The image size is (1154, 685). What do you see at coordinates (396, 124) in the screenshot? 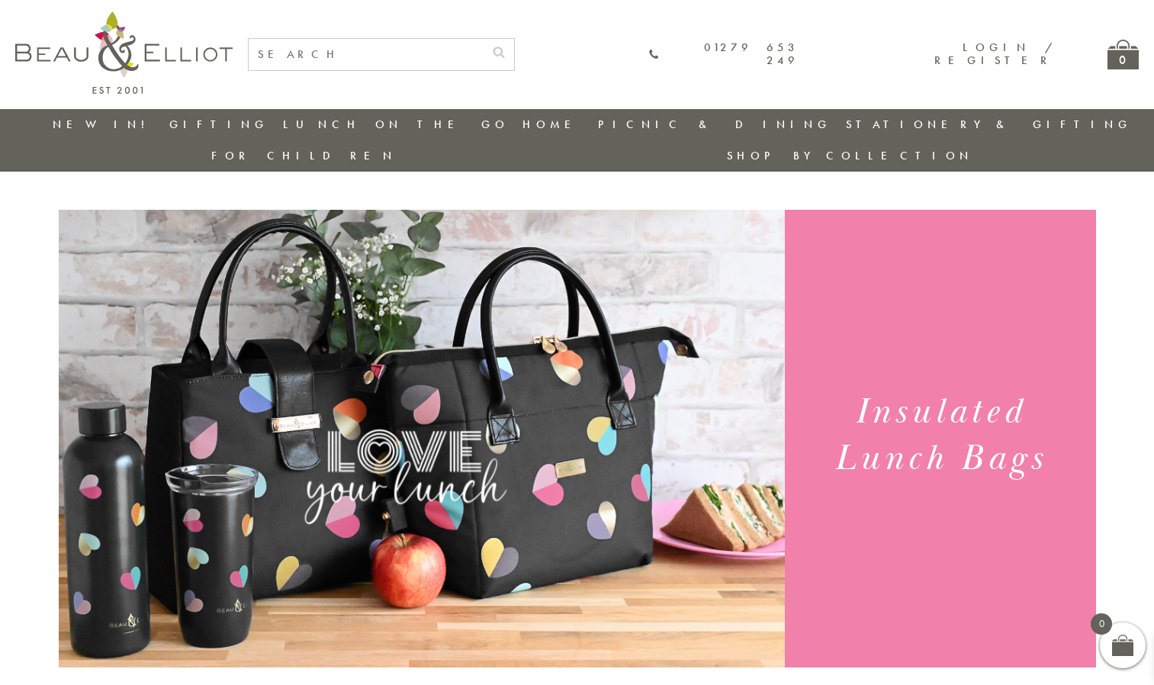
I see `a: Lunch On The Go` at bounding box center [396, 124].